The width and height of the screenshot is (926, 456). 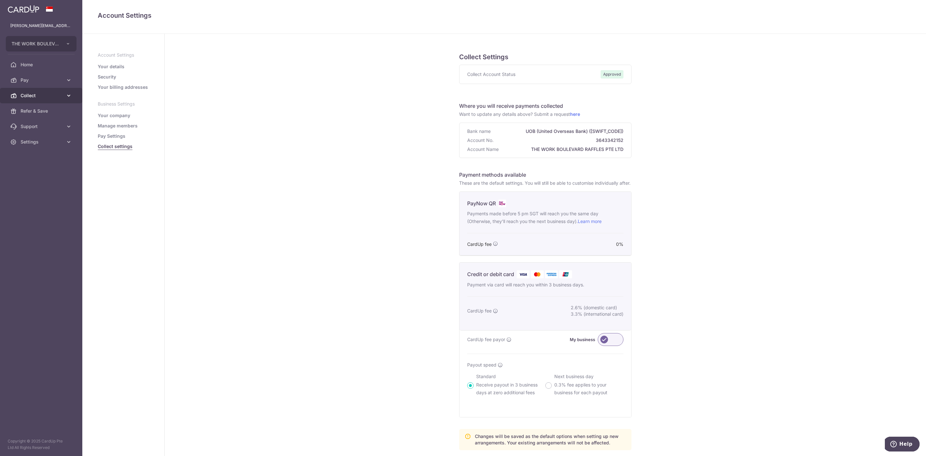 What do you see at coordinates (112, 136) in the screenshot?
I see `a: Pay Settings` at bounding box center [112, 136].